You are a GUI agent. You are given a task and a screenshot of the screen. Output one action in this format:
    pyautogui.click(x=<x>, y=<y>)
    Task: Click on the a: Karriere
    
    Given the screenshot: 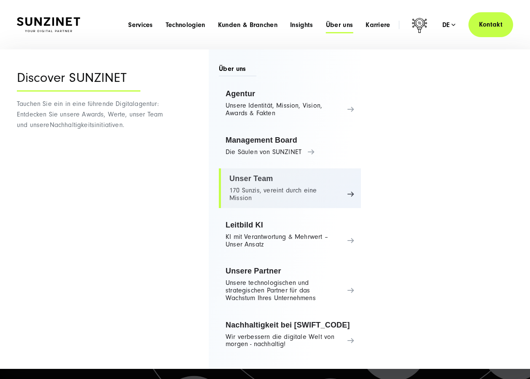 What is the action you would take?
    pyautogui.click(x=378, y=25)
    